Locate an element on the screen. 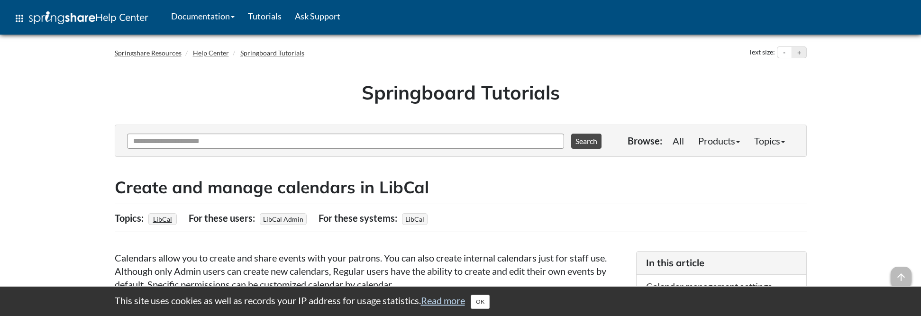 This screenshot has height=316, width=921. p: Calendars allow you to create and share events with your patrons. You can also create internal ca... is located at coordinates (371, 271).